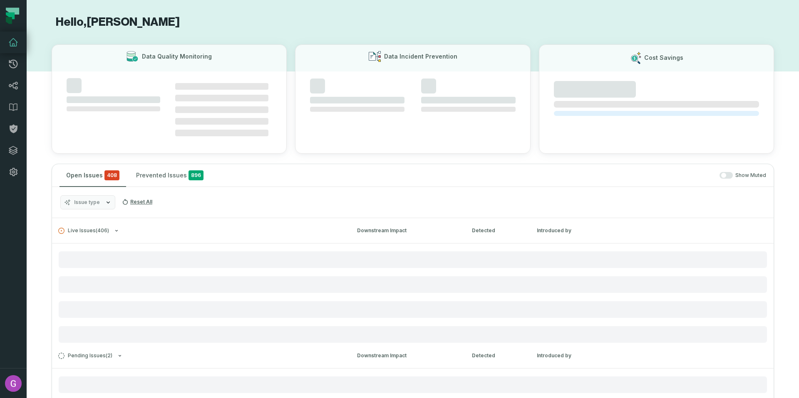 This screenshot has width=799, height=398. I want to click on div: Show Muted, so click(490, 176).